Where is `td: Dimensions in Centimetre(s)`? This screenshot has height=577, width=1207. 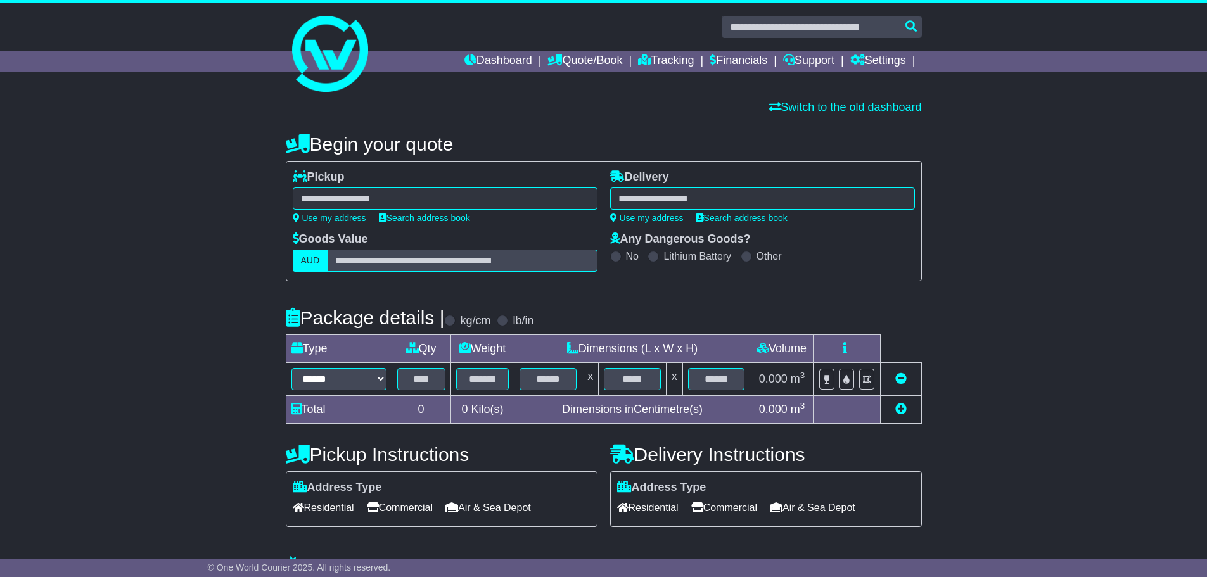 td: Dimensions in Centimetre(s) is located at coordinates (632, 410).